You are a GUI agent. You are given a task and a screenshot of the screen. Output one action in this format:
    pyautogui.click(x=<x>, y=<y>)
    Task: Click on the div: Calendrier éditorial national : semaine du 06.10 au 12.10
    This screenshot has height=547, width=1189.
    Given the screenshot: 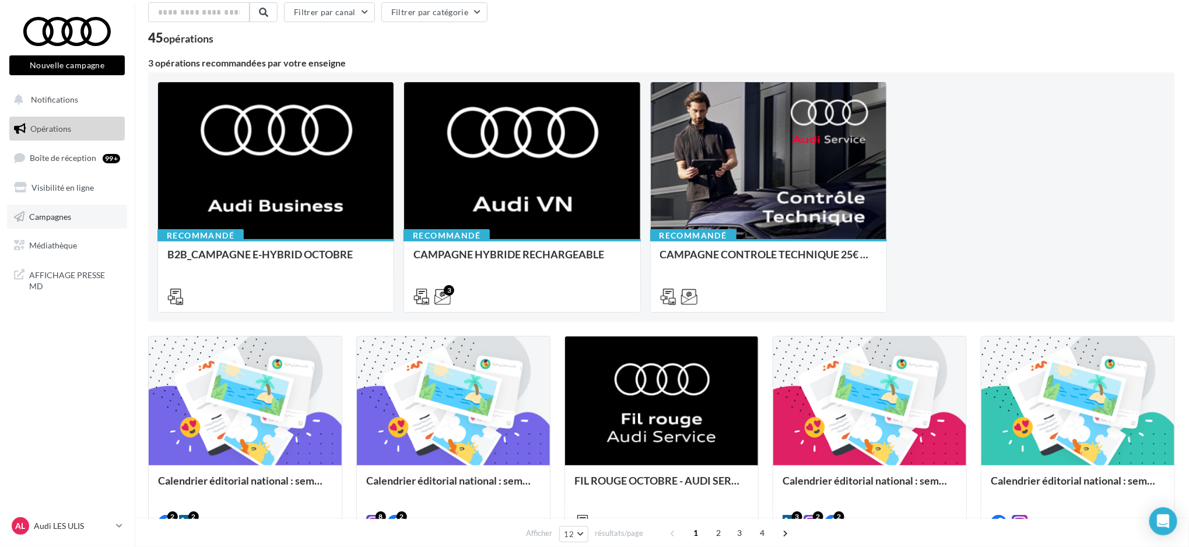 What is the action you would take?
    pyautogui.click(x=245, y=486)
    